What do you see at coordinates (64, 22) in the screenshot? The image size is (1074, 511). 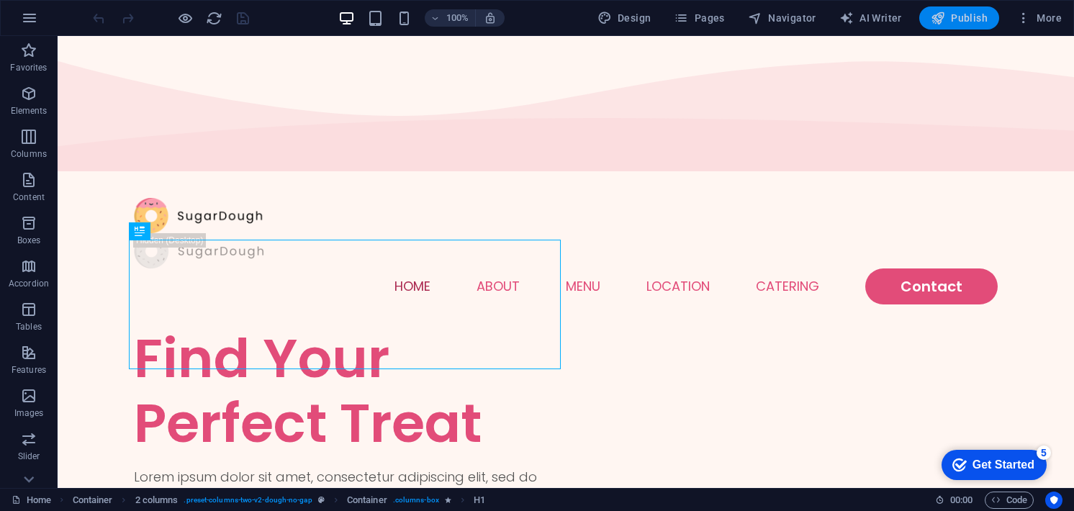 I see `div: Get Started 5 items remaining, 0% complete` at bounding box center [64, 22].